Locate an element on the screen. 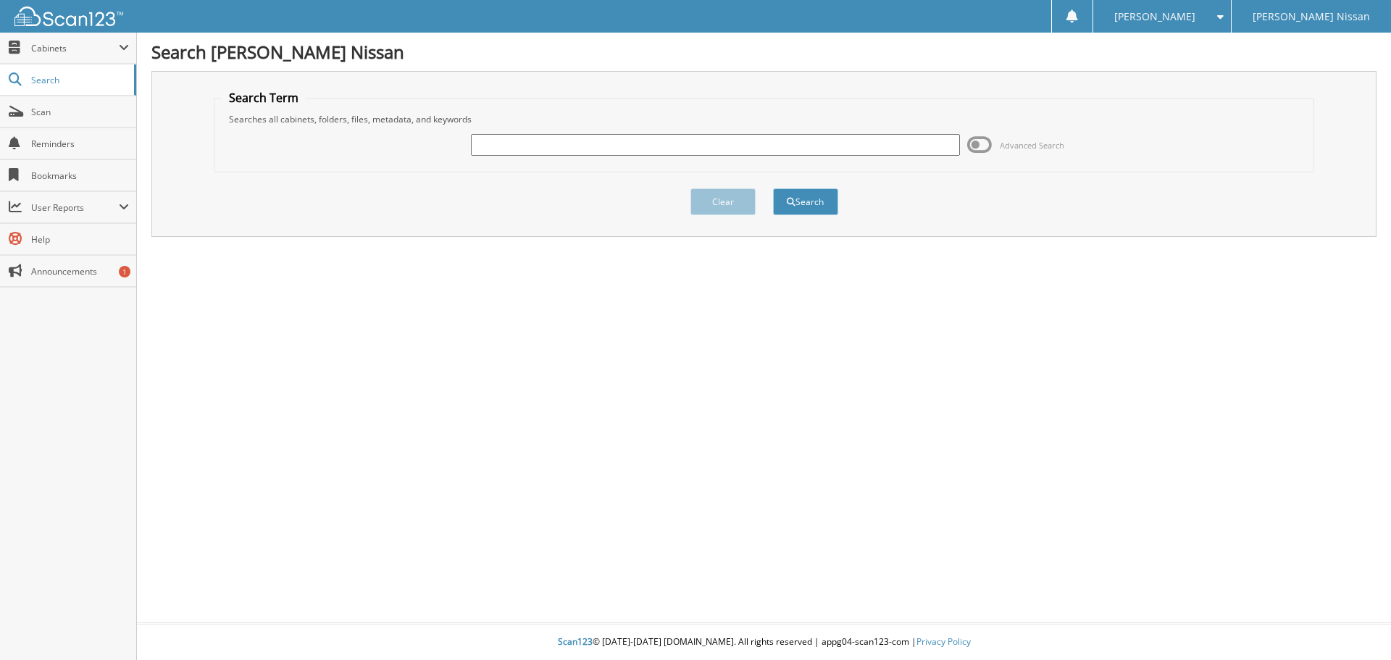 This screenshot has height=660, width=1391. span: Bookmarks is located at coordinates (80, 175).